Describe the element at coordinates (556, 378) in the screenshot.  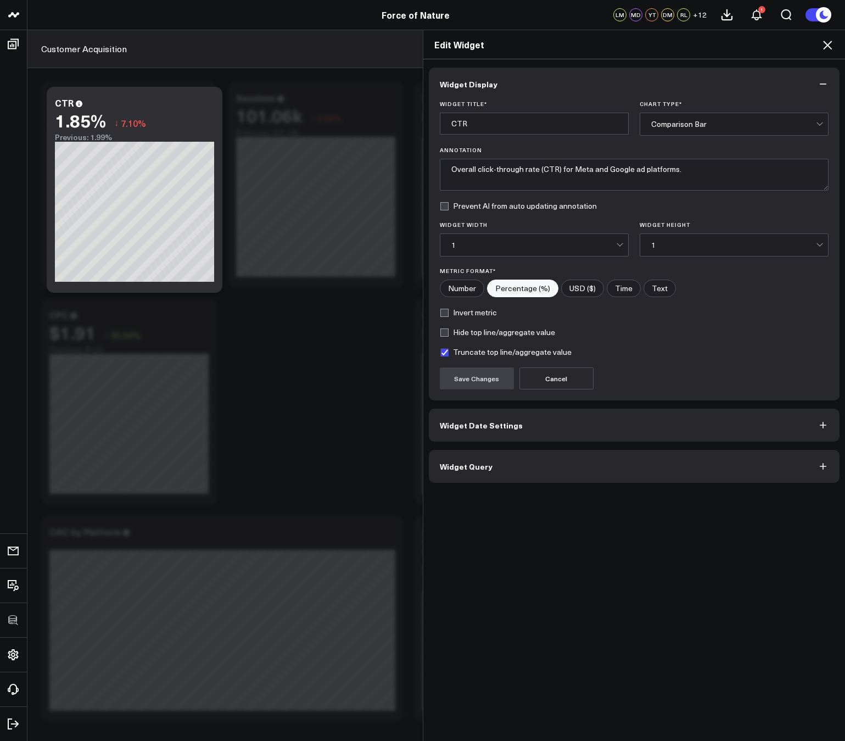
I see `button: Cancel` at that location.